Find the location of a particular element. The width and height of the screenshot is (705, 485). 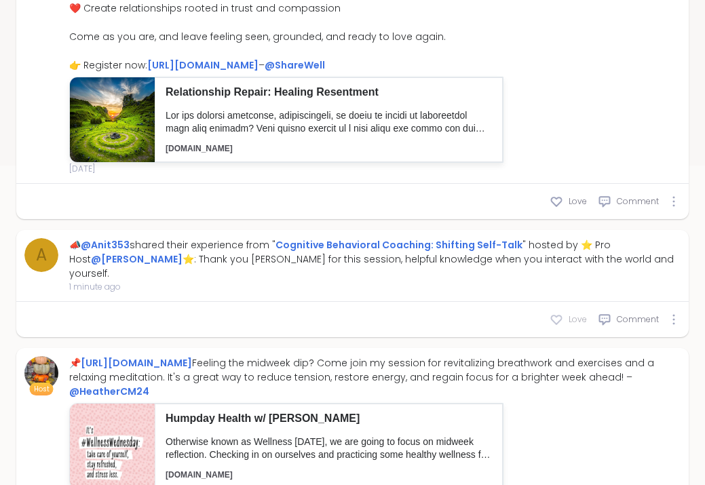

a: A is located at coordinates (41, 255).